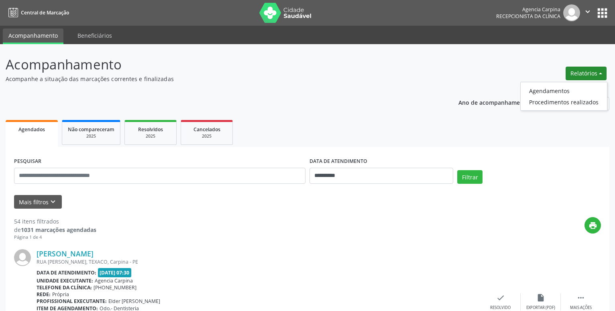  I want to click on button: Mais filtroskeyboard_arrow_down, so click(38, 202).